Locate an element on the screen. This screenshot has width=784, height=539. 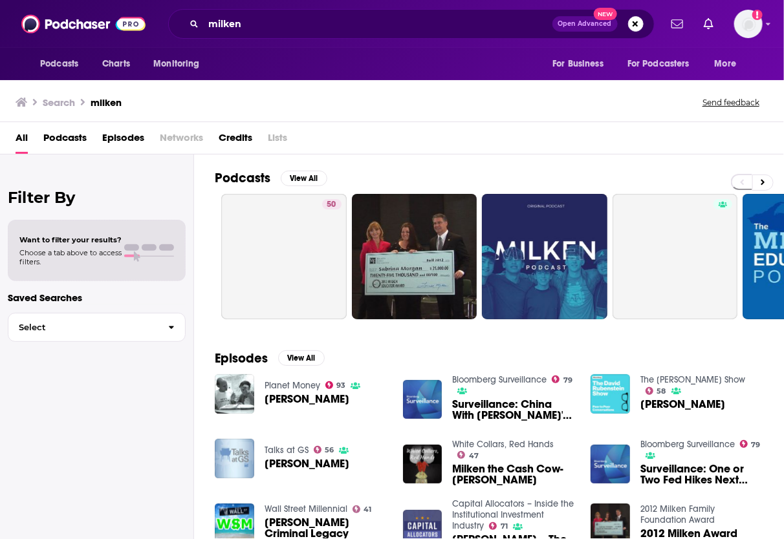
span: For Podcasters is located at coordinates (658, 64).